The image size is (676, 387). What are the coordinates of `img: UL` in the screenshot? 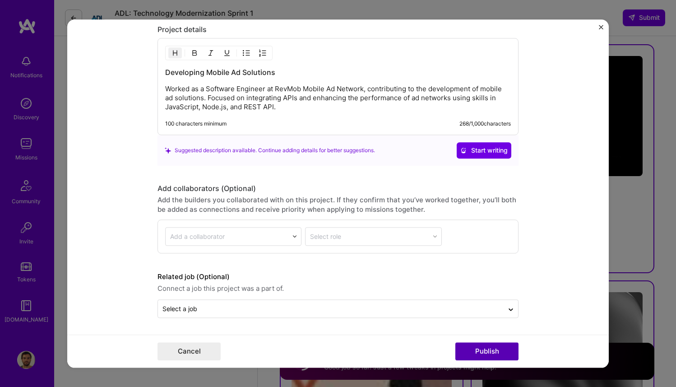 It's located at (246, 53).